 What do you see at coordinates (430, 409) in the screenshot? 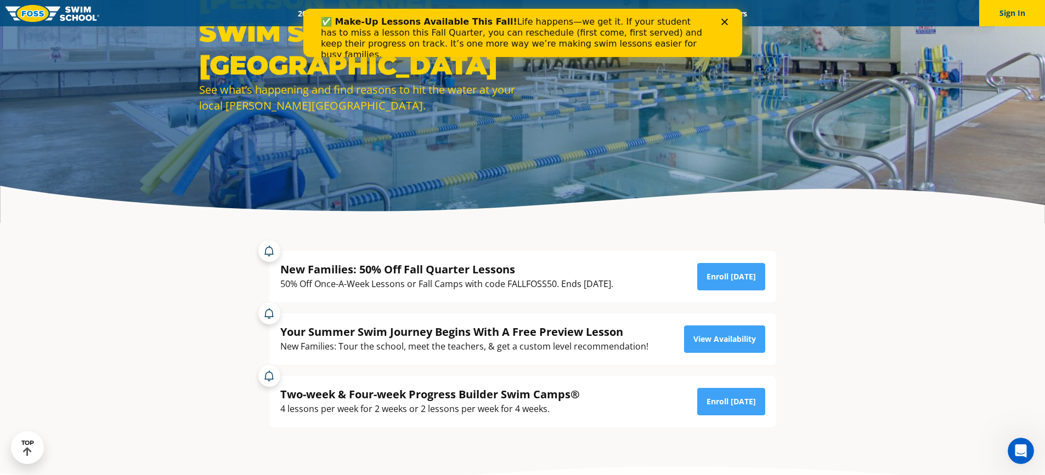
I see `div: 4 lessons per week for 2 weeks or 2 lessons per week for 4 weeks.` at bounding box center [430, 409].